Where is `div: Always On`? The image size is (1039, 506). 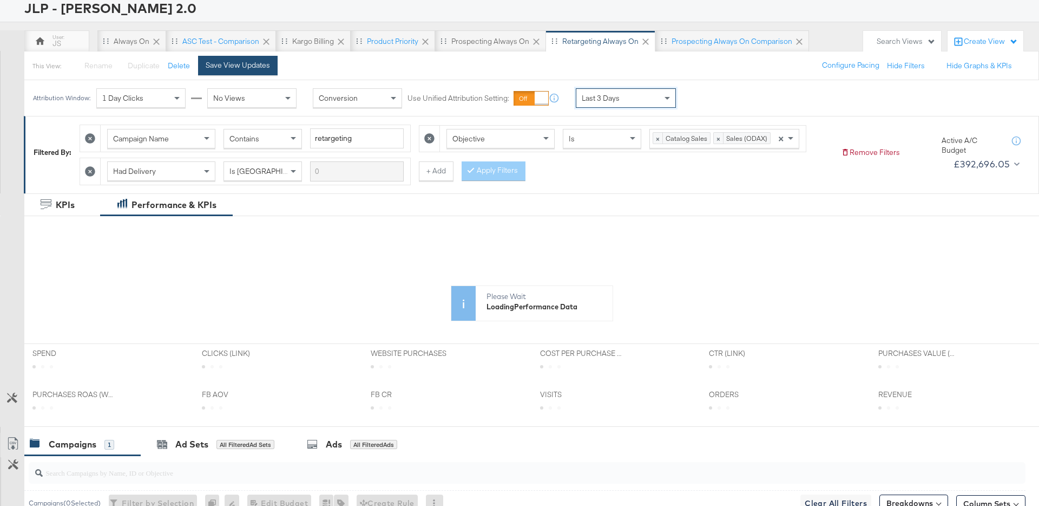 div: Always On is located at coordinates (132, 41).